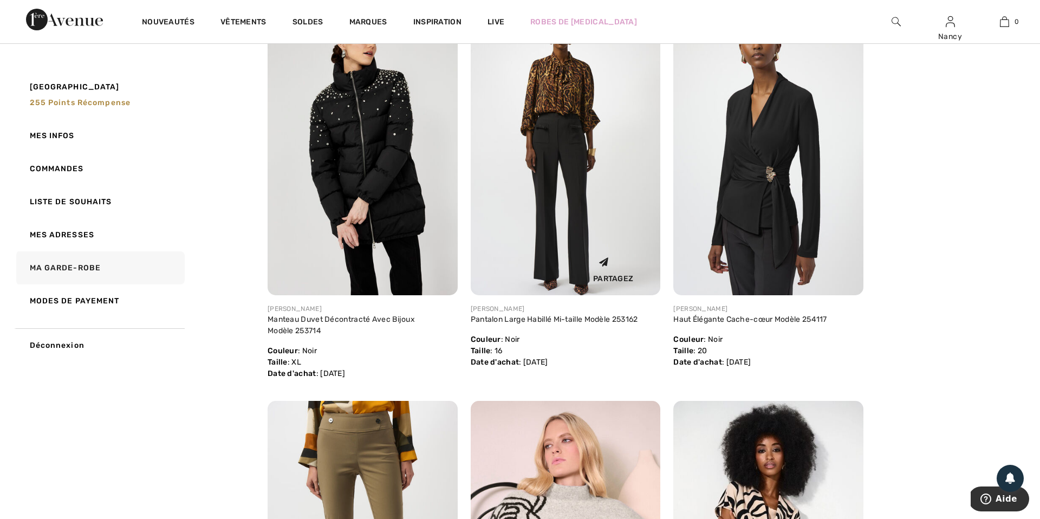 This screenshot has width=1040, height=519. What do you see at coordinates (950, 22) in the screenshot?
I see `img: Mes infos` at bounding box center [950, 22].